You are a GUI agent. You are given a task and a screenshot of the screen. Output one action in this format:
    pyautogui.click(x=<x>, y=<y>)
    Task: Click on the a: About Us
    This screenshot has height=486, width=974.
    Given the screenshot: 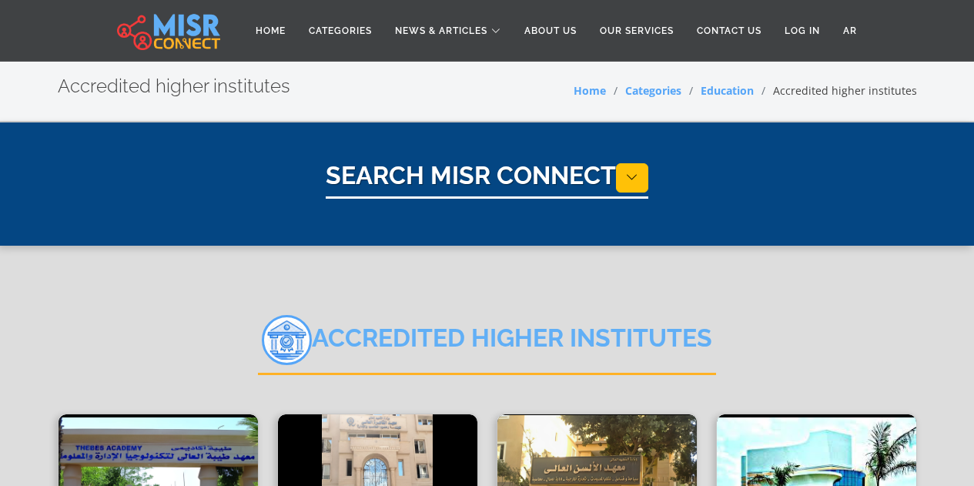 What is the action you would take?
    pyautogui.click(x=550, y=31)
    